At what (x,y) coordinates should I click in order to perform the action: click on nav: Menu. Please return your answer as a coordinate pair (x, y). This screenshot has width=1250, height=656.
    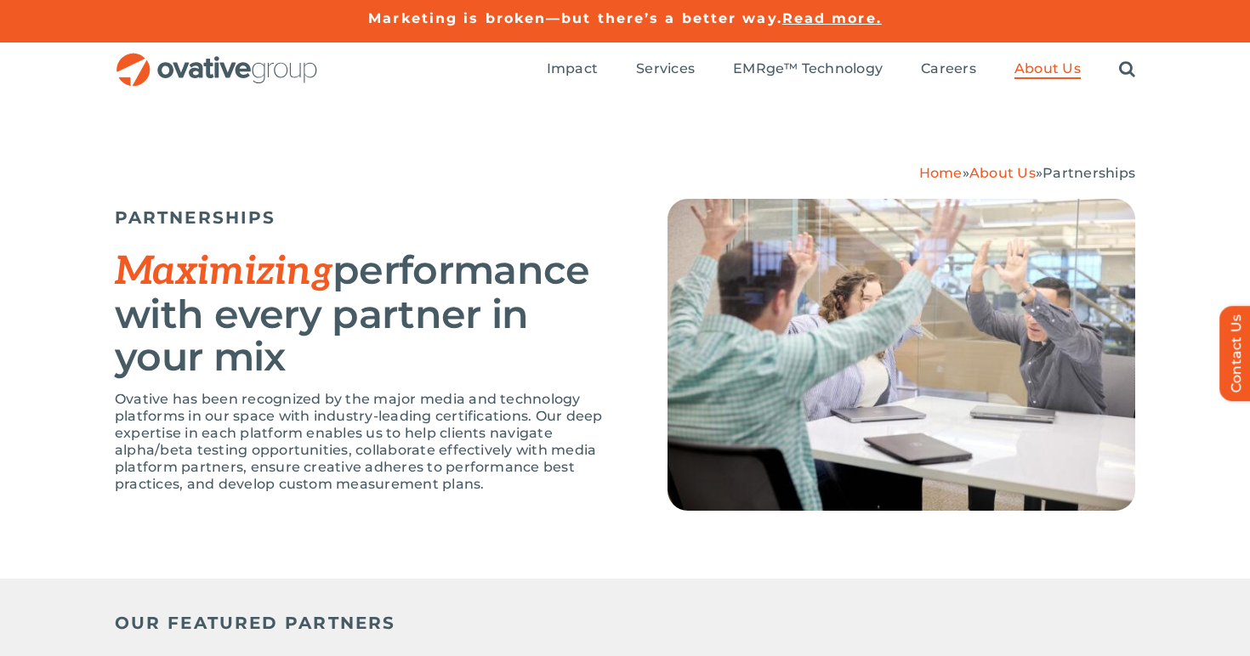
    Looking at the image, I should click on (841, 70).